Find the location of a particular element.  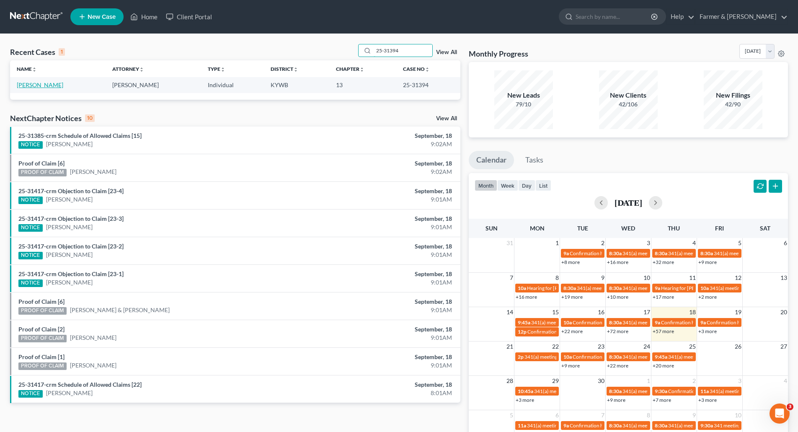

button: list is located at coordinates (543, 185).